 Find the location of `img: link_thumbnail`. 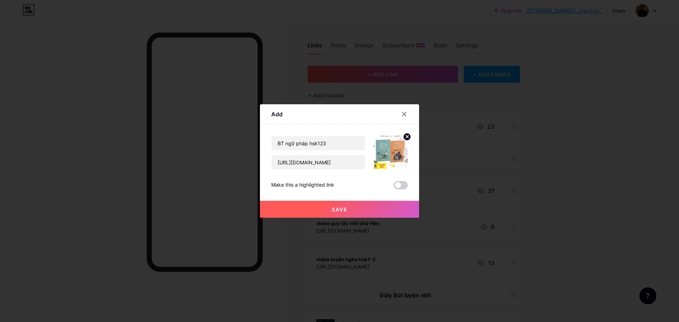

img: link_thumbnail is located at coordinates (391, 153).